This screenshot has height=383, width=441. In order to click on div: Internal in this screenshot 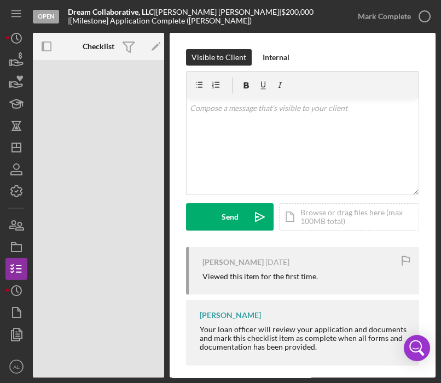, I will do `click(276, 57)`.